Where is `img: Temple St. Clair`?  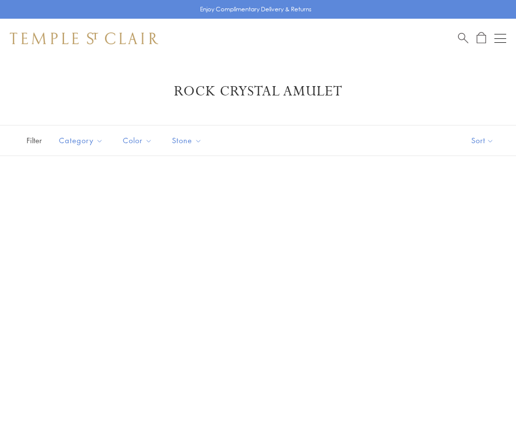 img: Temple St. Clair is located at coordinates (84, 38).